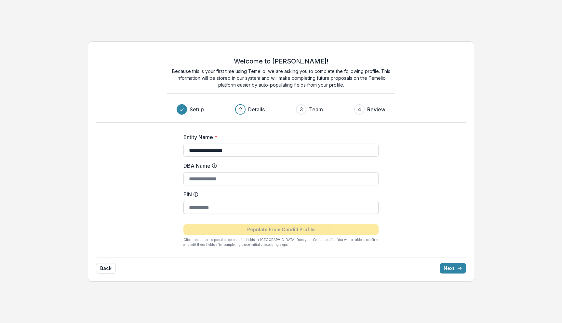 The height and width of the screenshot is (323, 562). I want to click on button: Populate From Candid Profile, so click(281, 229).